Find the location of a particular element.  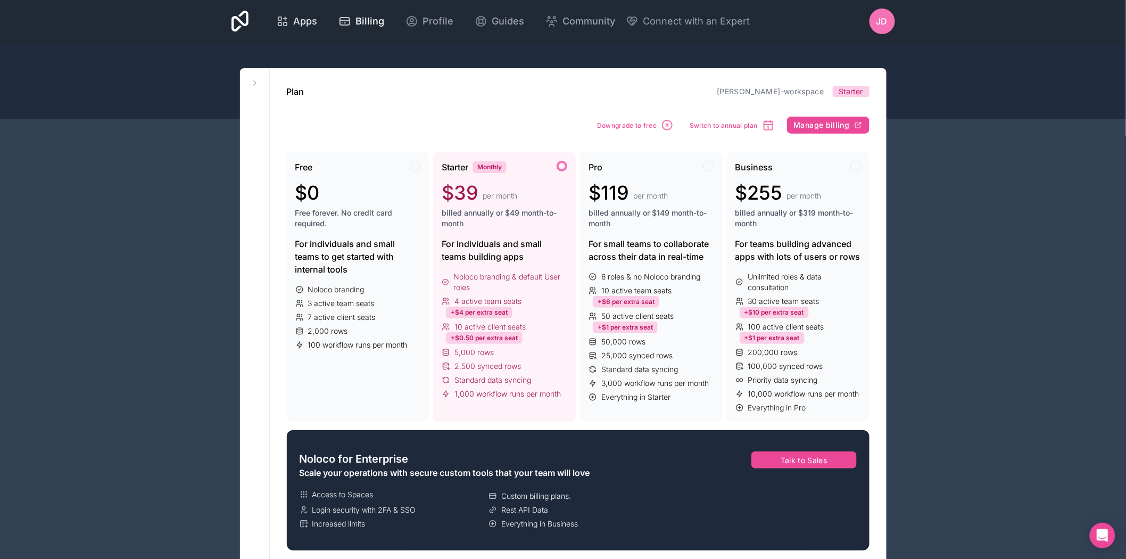

button: Manage billing is located at coordinates (828, 125).